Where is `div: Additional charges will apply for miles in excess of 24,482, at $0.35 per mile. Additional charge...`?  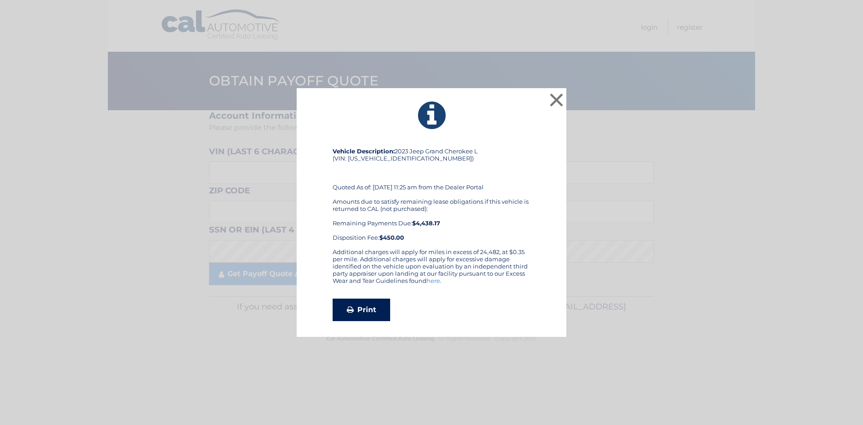
div: Additional charges will apply for miles in excess of 24,482, at $0.35 per mile. Additional charge... is located at coordinates (432, 270).